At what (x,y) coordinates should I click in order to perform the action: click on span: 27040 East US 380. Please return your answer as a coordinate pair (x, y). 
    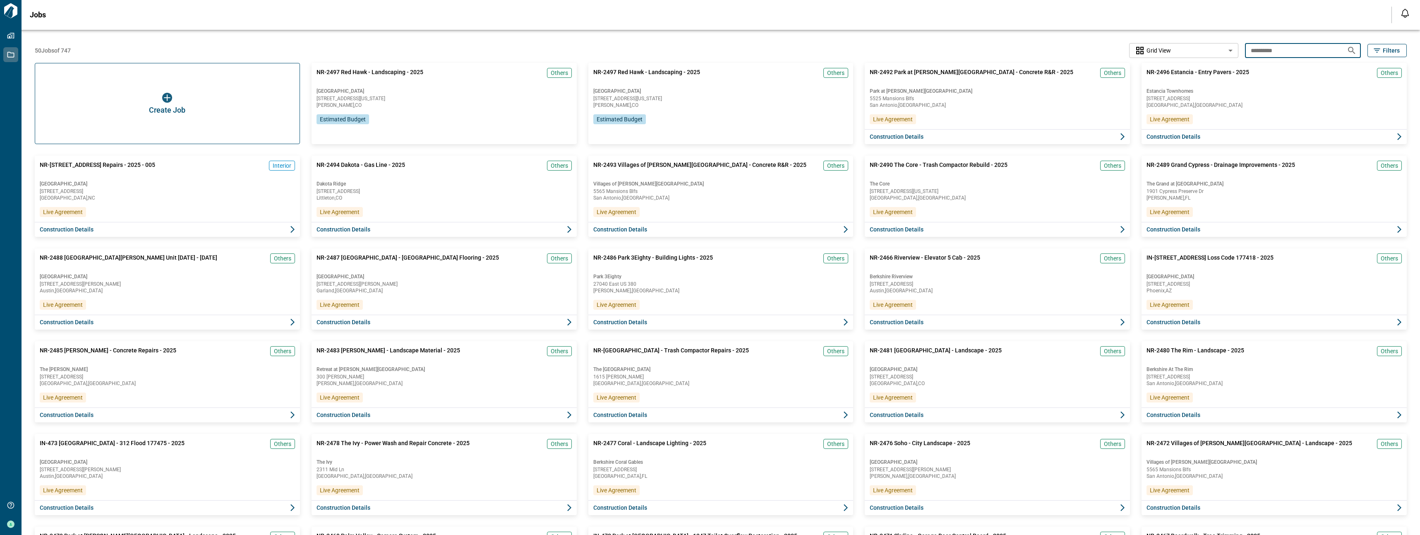
    Looking at the image, I should click on (721, 284).